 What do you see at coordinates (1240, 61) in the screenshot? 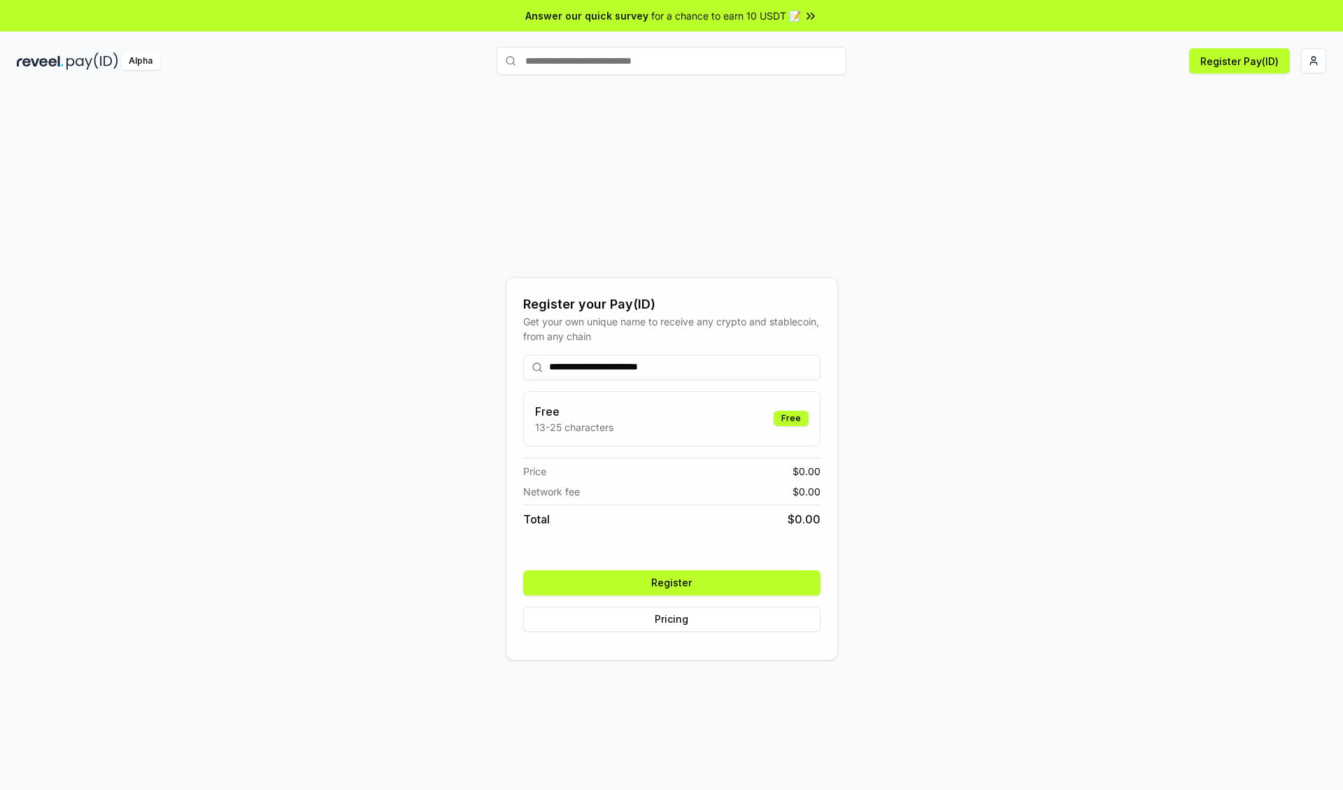
I see `button: Register Pay(ID)` at bounding box center [1240, 61].